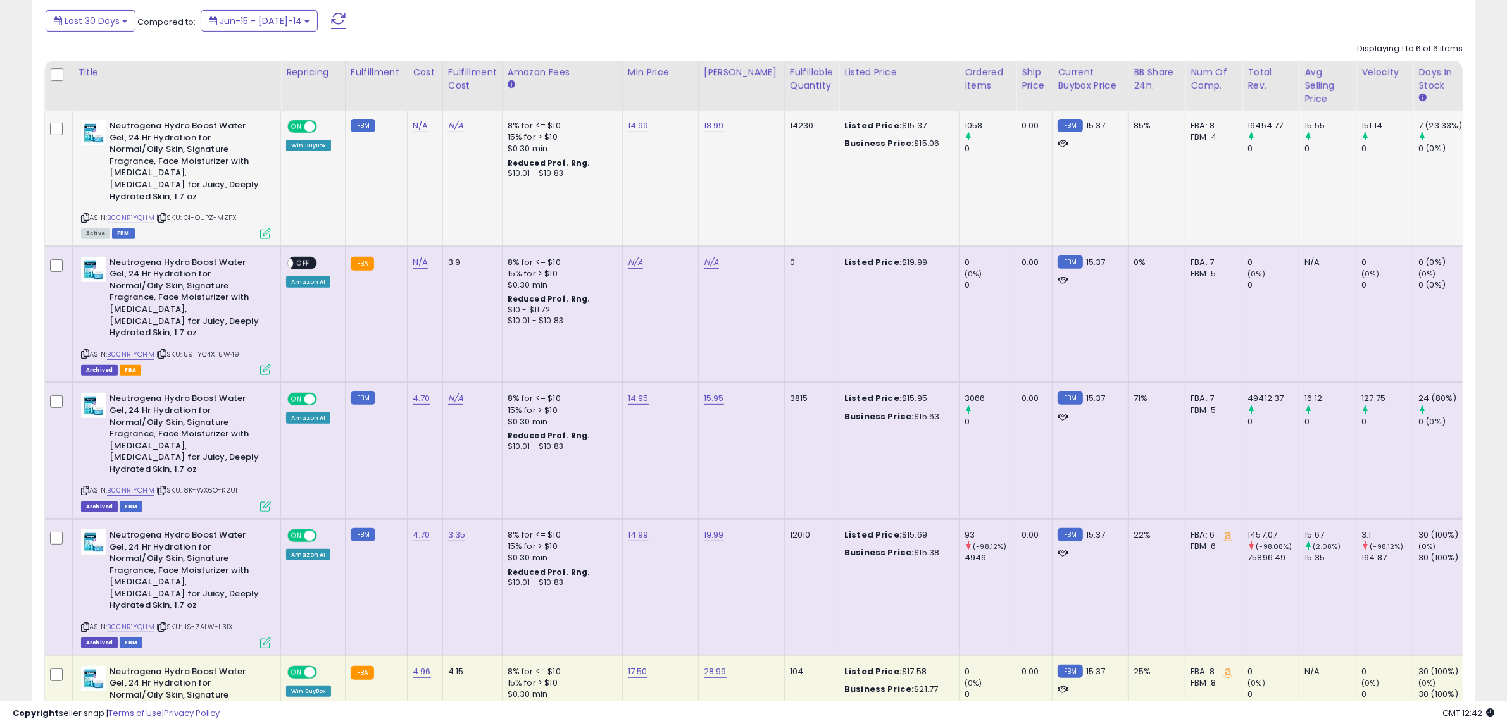 This screenshot has width=1507, height=726. Describe the element at coordinates (1270, 79) in the screenshot. I see `div: Total Rev.` at that location.